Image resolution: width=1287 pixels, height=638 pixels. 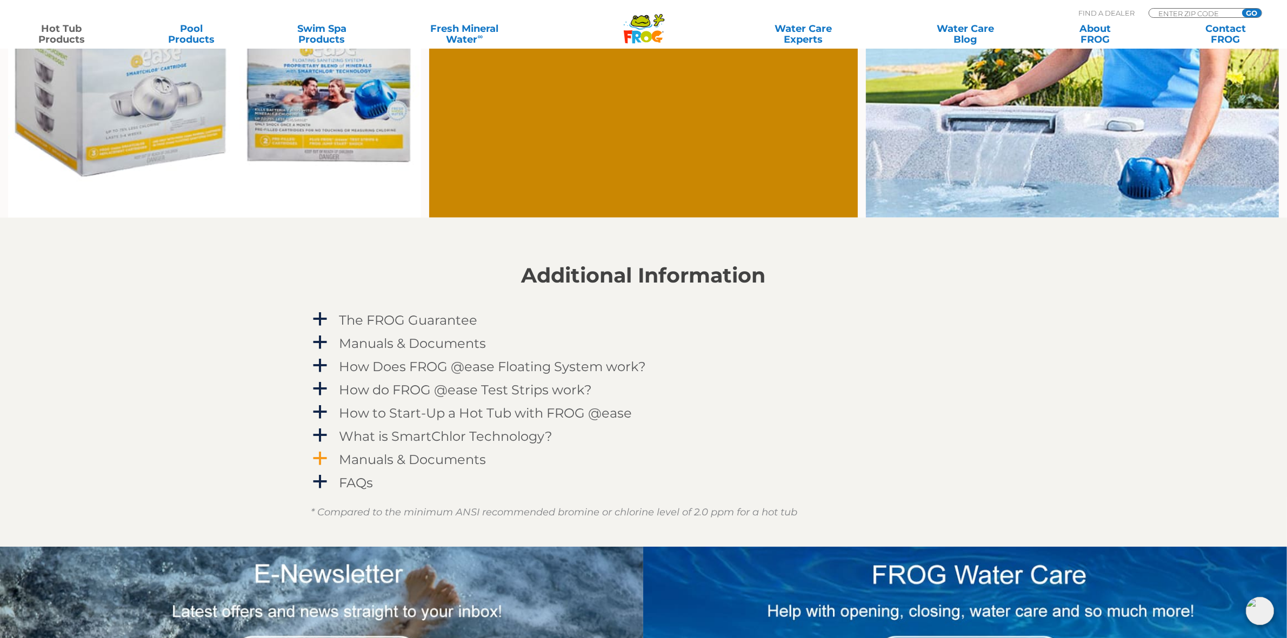 I want to click on a: PoolProducts, so click(x=191, y=34).